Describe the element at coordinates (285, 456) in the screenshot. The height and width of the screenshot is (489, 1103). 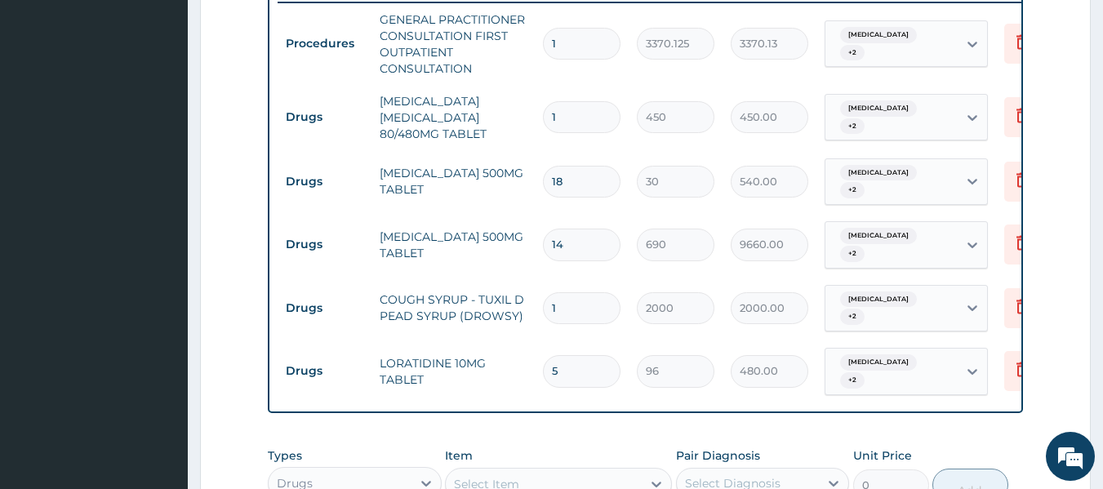
I see `label: Types` at that location.